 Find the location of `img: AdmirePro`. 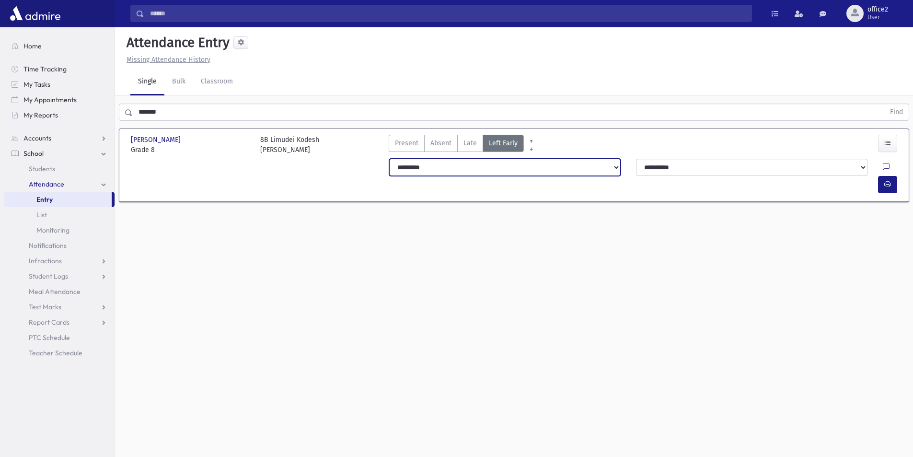

img: AdmirePro is located at coordinates (35, 13).